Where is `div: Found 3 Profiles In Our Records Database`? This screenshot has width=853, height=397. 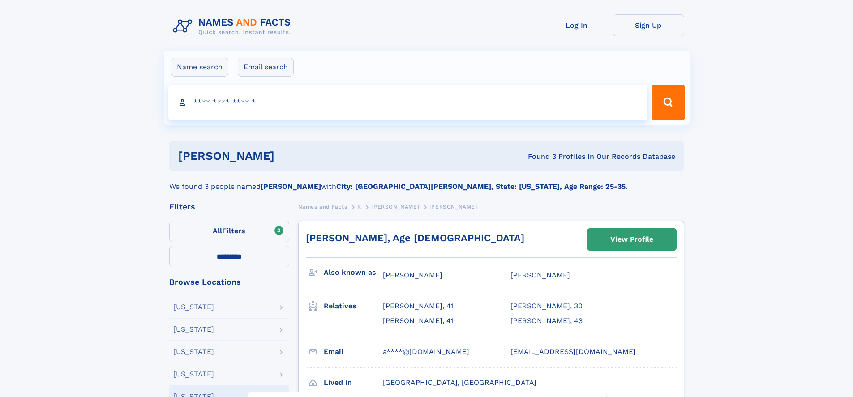 div: Found 3 Profiles In Our Records Database is located at coordinates (538, 157).